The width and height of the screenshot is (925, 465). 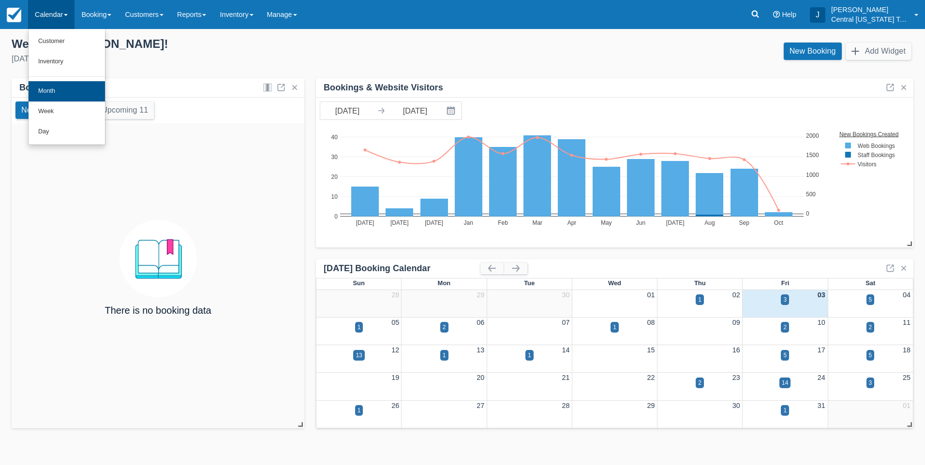 What do you see at coordinates (158, 311) in the screenshot?
I see `h4: There is no booking data` at bounding box center [158, 311].